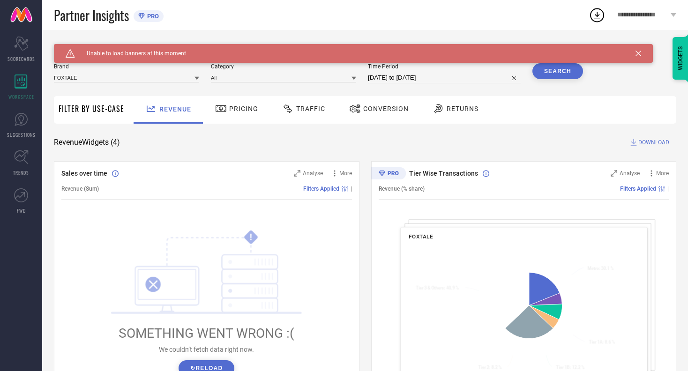 This screenshot has width=688, height=371. What do you see at coordinates (206, 333) in the screenshot?
I see `span: SOMETHING WENT WRONG :(` at bounding box center [206, 333].